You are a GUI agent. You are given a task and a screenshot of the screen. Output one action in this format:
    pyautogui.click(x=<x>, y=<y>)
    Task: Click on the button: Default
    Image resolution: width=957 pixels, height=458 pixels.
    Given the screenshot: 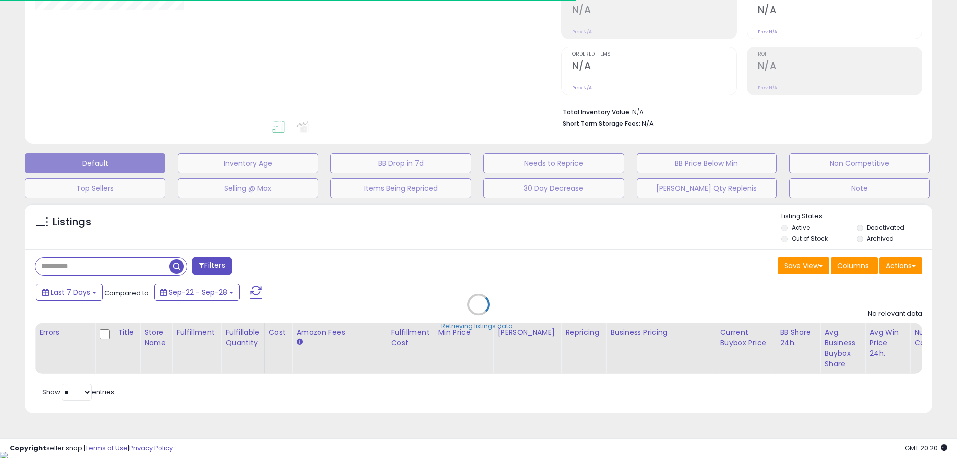 What is the action you would take?
    pyautogui.click(x=95, y=163)
    